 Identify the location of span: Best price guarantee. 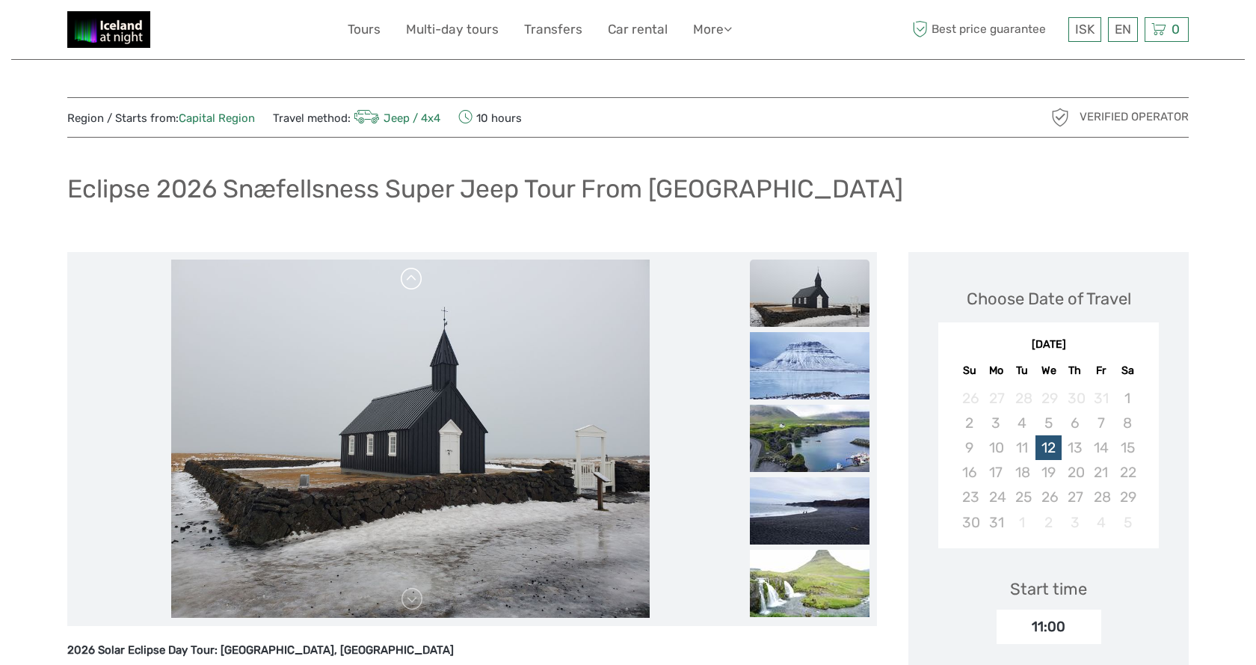
(986, 29).